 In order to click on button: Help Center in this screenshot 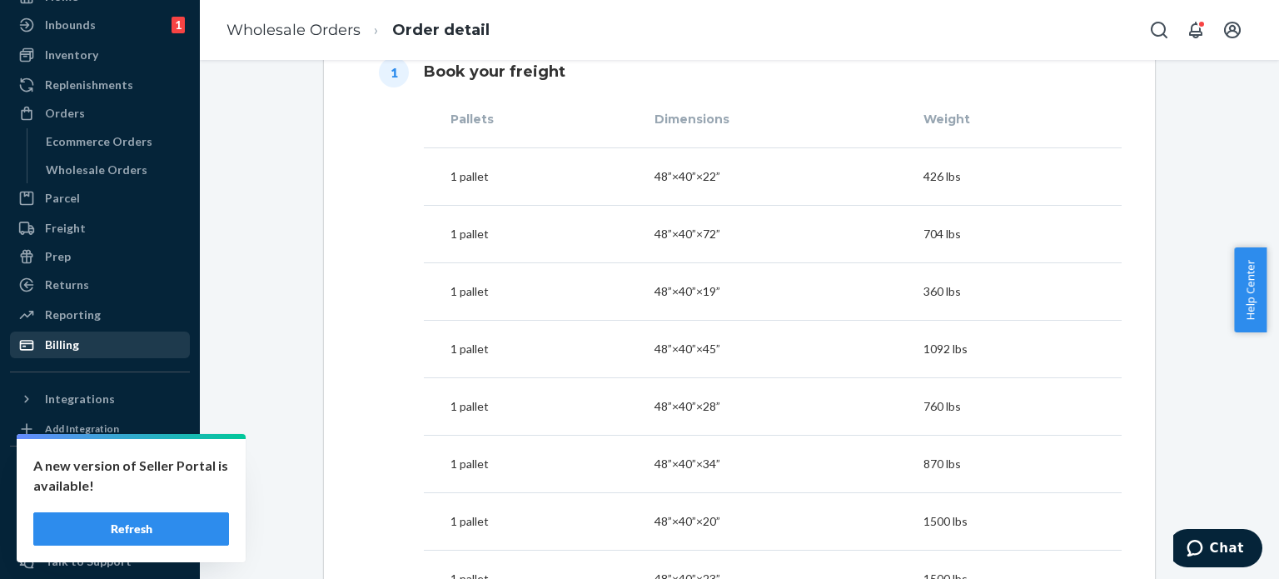, I will do `click(1250, 290)`.